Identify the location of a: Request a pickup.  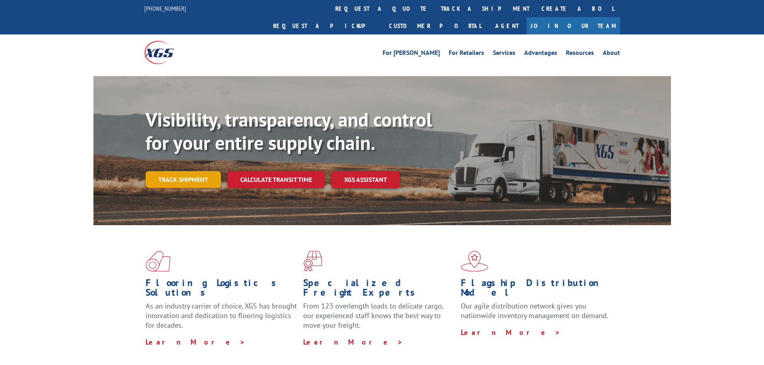
(325, 26).